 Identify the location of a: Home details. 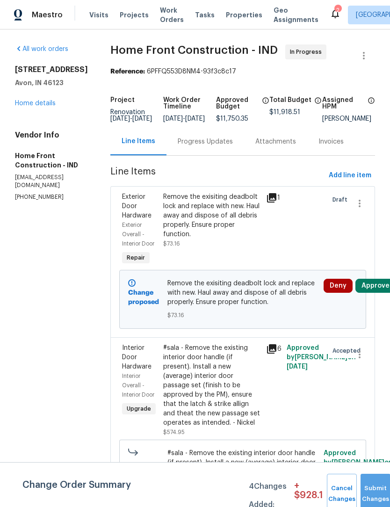
(35, 103).